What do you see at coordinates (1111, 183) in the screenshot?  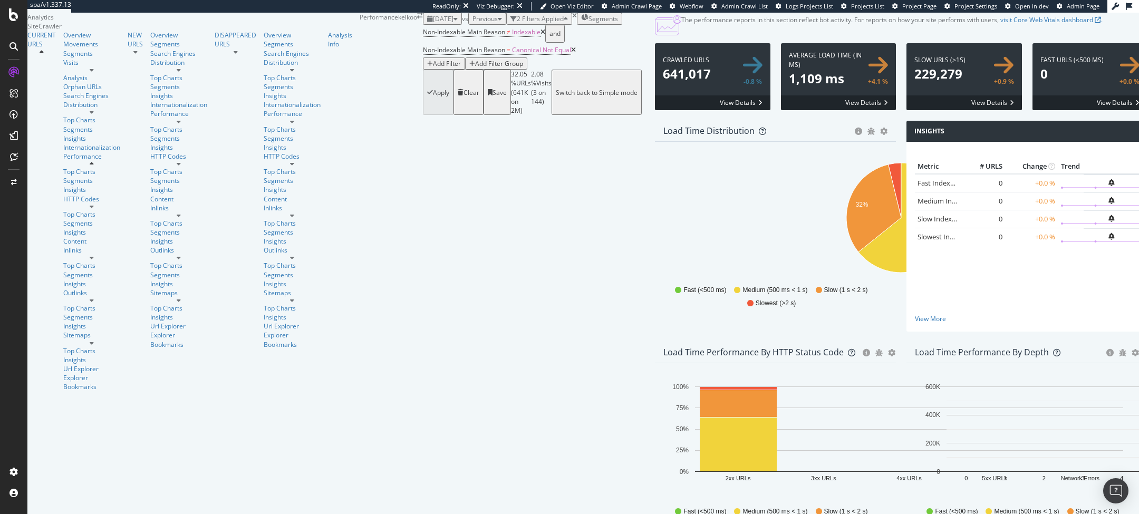 I see `div: bell-plus` at bounding box center [1111, 183].